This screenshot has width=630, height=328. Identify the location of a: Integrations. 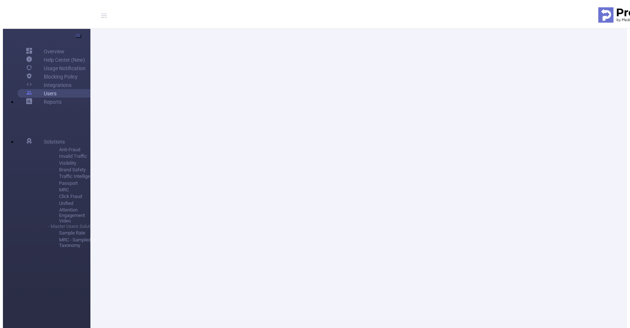
(49, 85).